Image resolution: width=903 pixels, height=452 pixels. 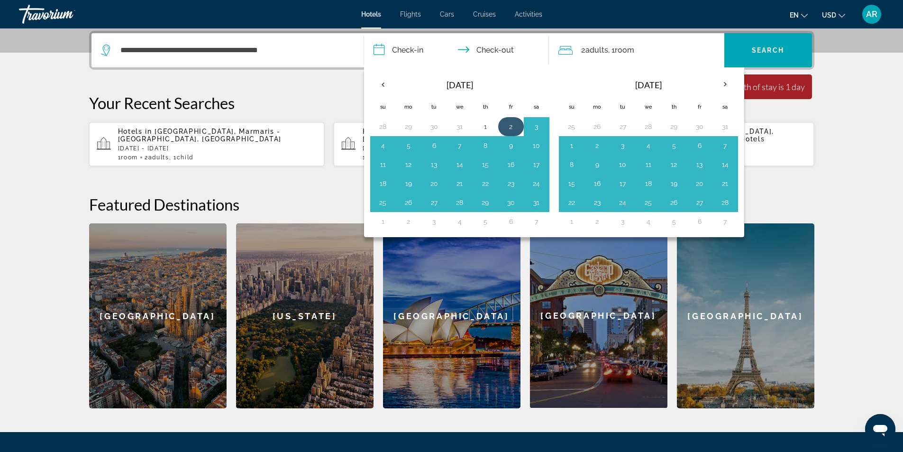 I want to click on span: Search, so click(x=768, y=50).